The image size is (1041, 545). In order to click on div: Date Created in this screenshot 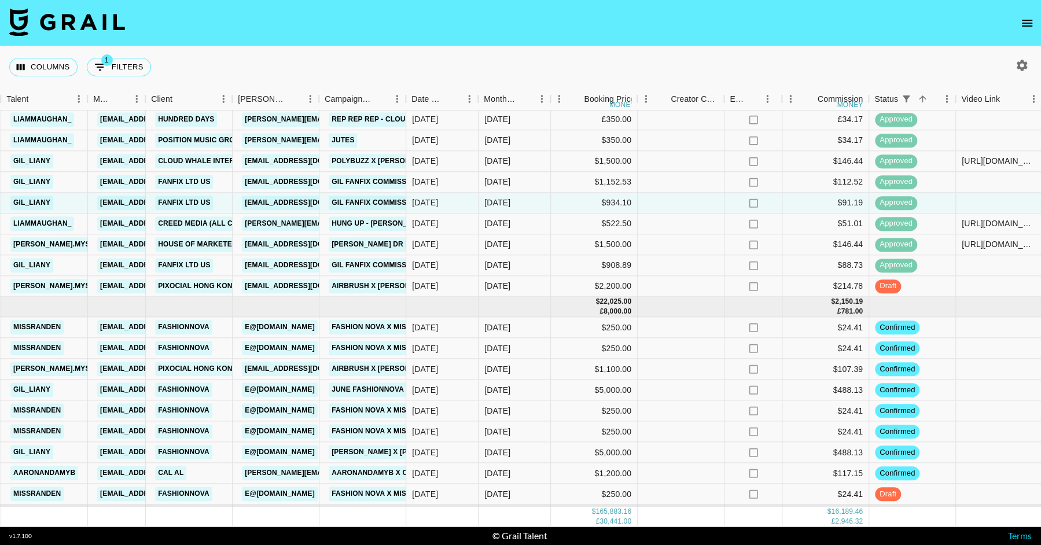, I will do `click(442, 99)`.